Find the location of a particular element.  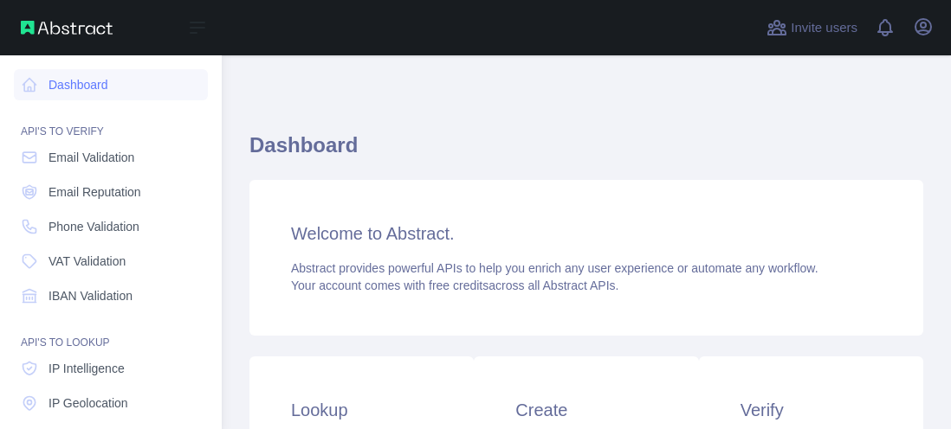

span: free credits is located at coordinates (458, 286).